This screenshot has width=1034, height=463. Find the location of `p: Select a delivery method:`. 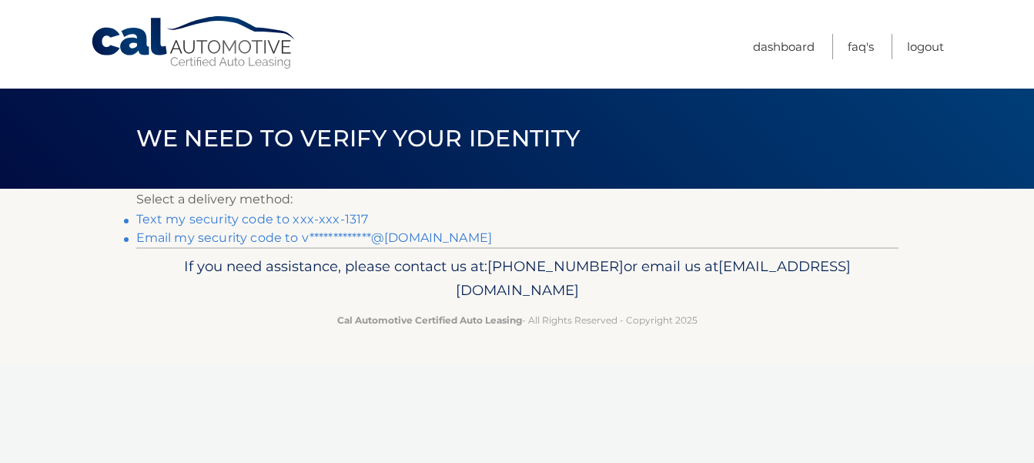

p: Select a delivery method: is located at coordinates (517, 199).